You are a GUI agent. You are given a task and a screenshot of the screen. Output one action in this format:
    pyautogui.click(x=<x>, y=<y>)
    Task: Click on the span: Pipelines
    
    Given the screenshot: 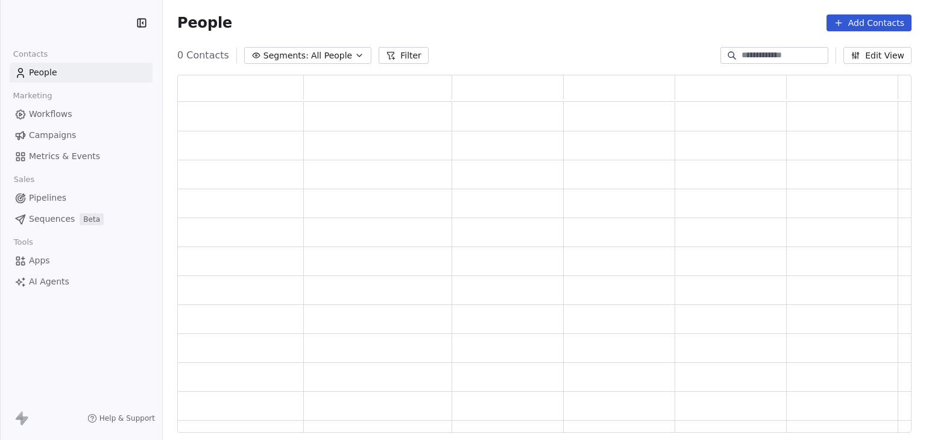 What is the action you would take?
    pyautogui.click(x=48, y=198)
    